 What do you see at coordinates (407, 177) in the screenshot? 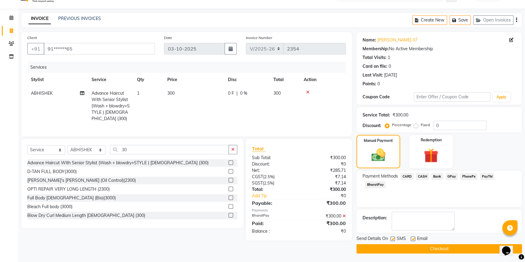
I see `span: CARD` at bounding box center [407, 177].